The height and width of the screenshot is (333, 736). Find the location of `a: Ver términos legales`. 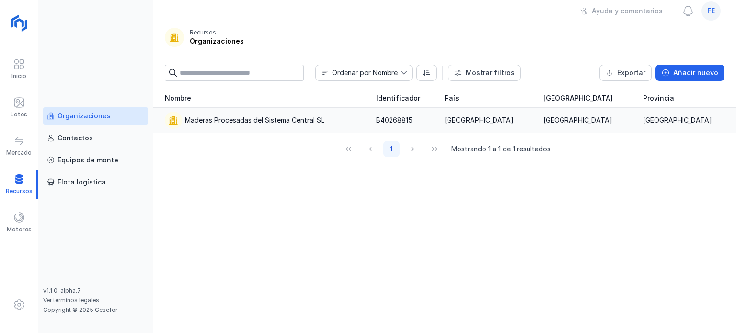

a: Ver términos legales is located at coordinates (71, 300).